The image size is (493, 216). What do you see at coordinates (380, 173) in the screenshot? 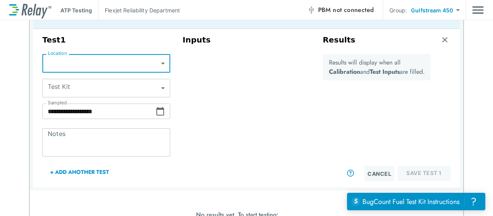
I see `button: Cancel` at bounding box center [380, 173].